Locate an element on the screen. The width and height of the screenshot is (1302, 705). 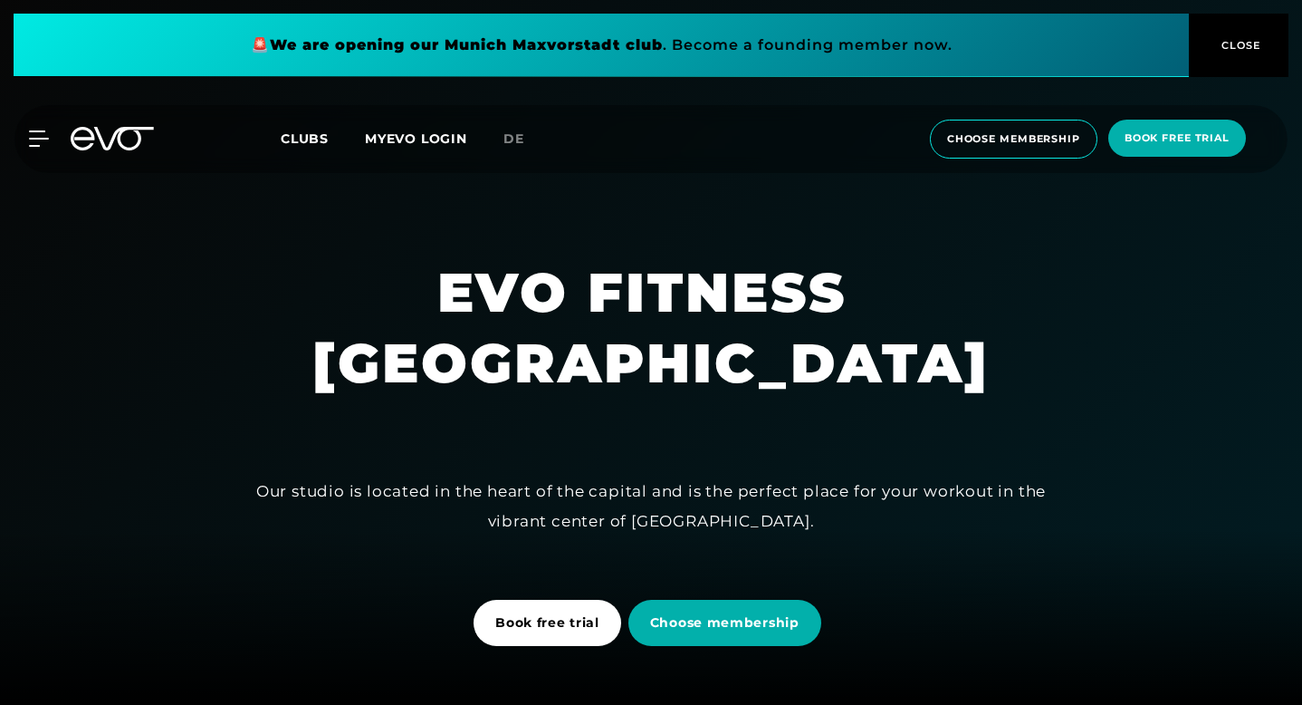
span: book free trial is located at coordinates (1177, 138).